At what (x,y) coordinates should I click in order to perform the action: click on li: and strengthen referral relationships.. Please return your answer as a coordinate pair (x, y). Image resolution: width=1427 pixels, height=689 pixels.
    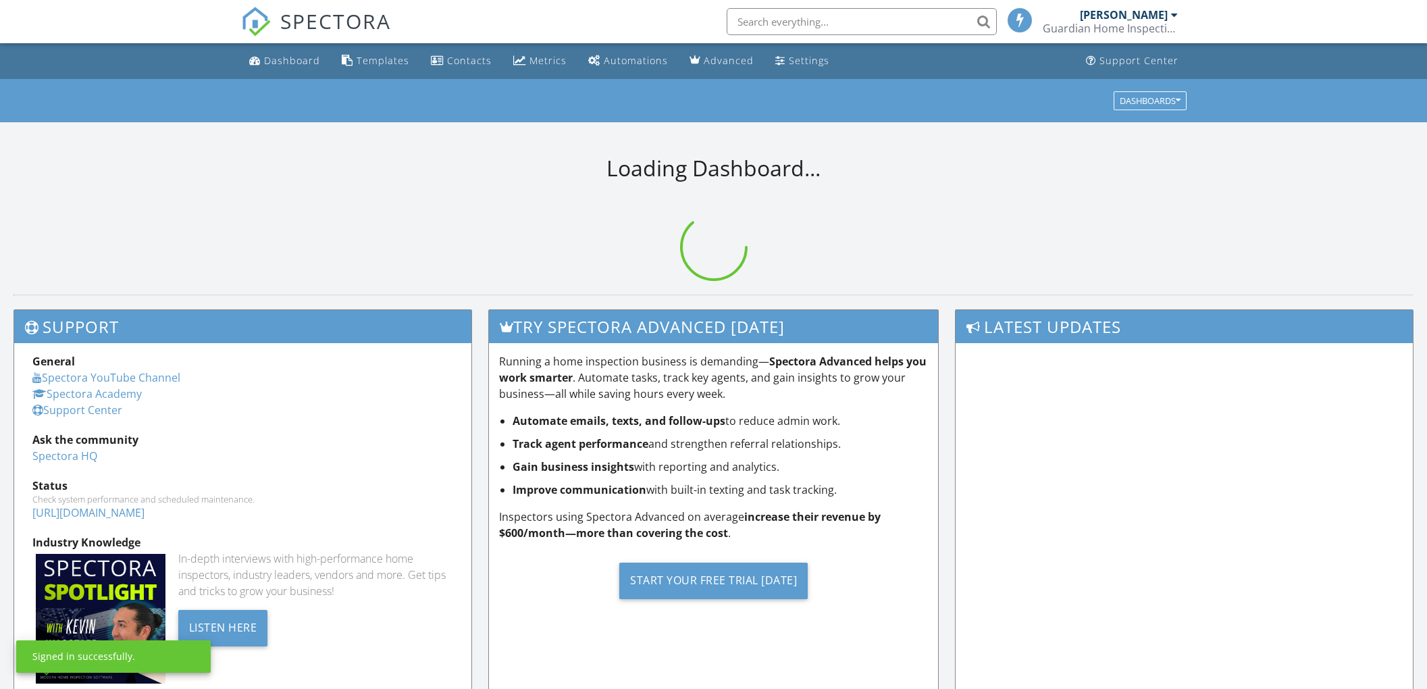
    Looking at the image, I should click on (720, 444).